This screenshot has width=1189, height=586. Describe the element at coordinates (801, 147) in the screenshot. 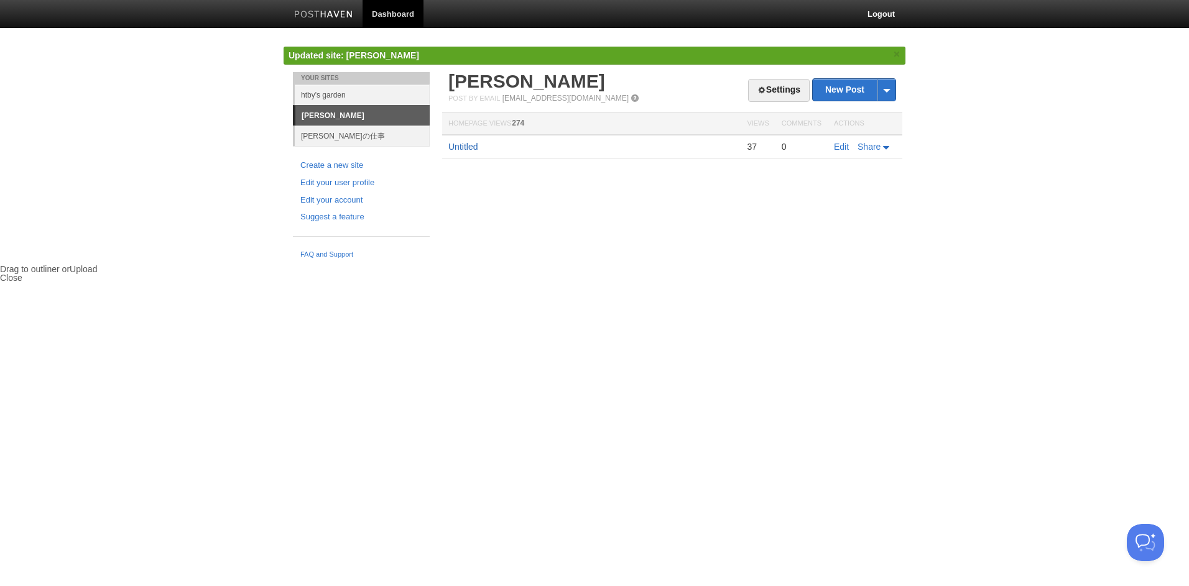

I see `div: 0` at that location.